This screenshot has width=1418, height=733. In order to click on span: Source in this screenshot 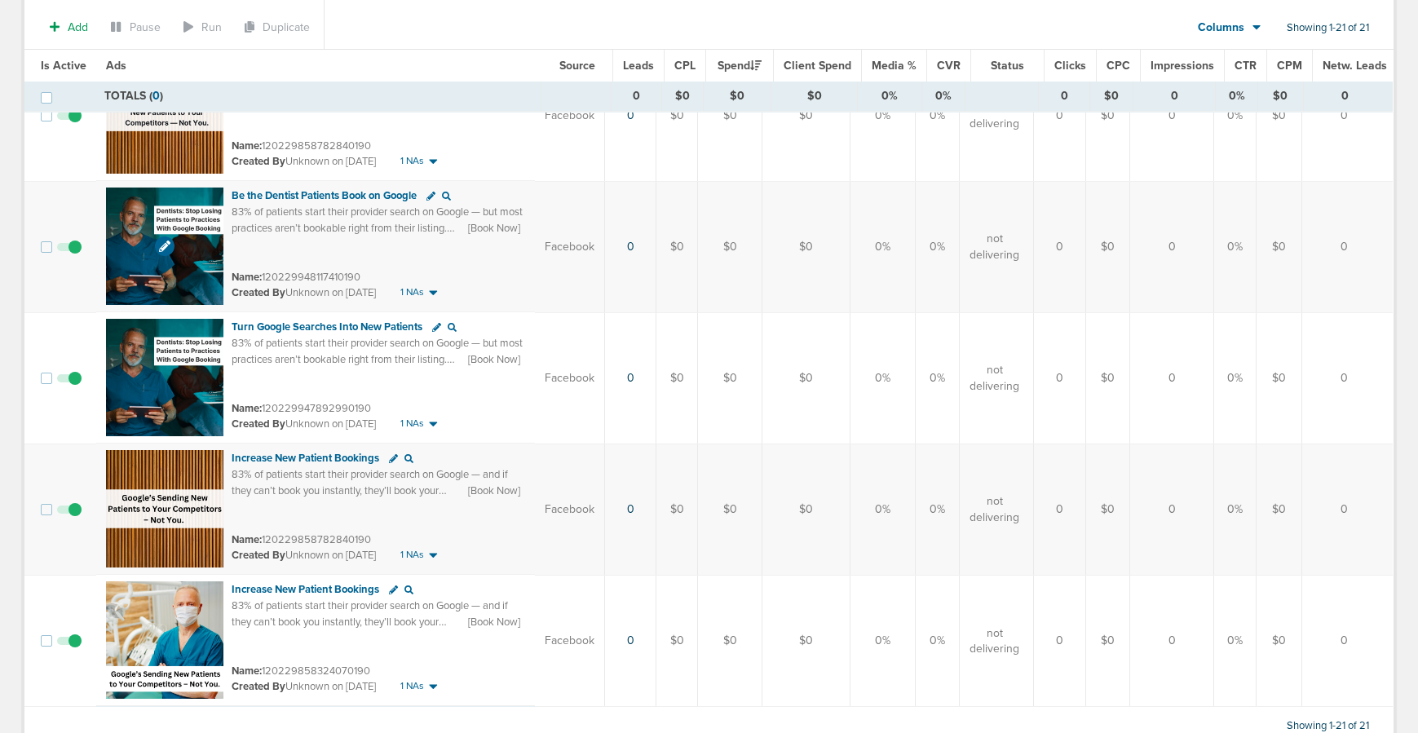, I will do `click(577, 65)`.